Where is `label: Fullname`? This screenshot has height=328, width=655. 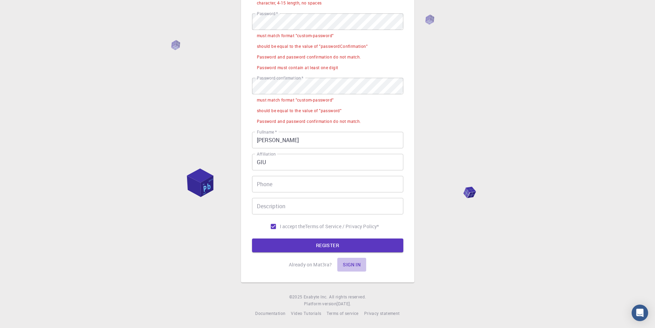
label: Fullname is located at coordinates (267, 132).